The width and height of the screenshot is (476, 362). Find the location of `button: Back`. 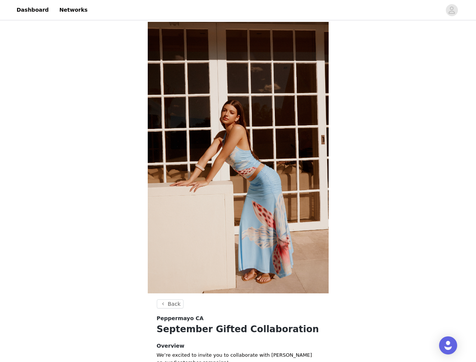

button: Back is located at coordinates (170, 304).